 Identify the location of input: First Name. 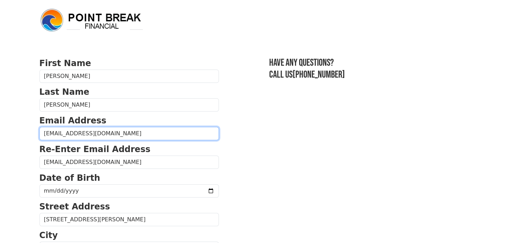
(129, 76).